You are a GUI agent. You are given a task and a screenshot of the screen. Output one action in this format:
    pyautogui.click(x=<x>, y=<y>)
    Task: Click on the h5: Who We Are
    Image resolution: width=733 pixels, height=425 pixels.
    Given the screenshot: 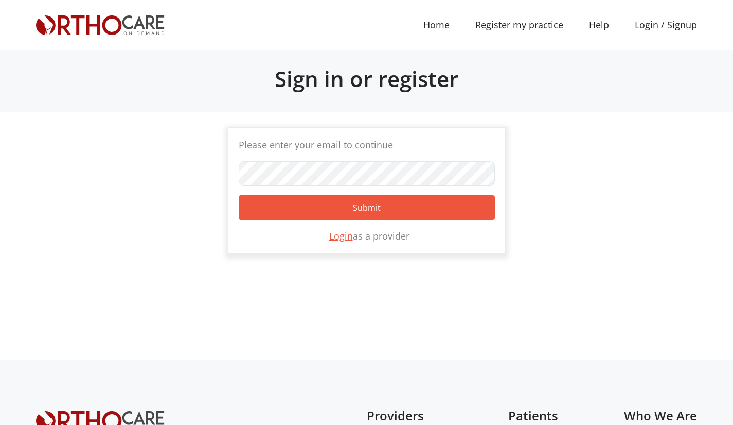 What is the action you would take?
    pyautogui.click(x=661, y=415)
    